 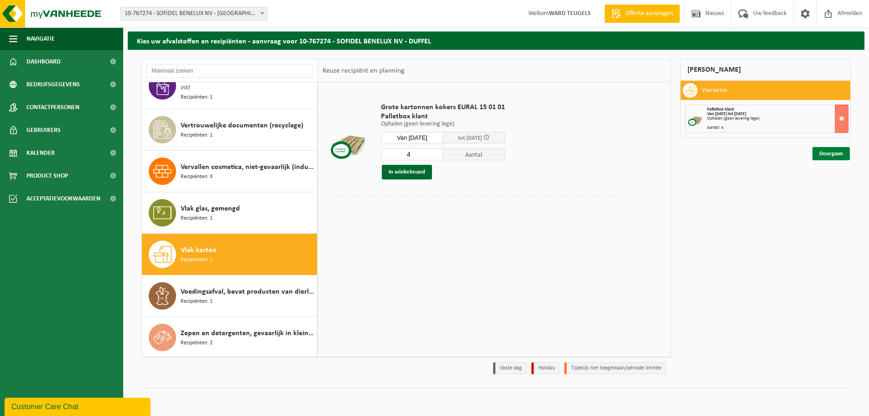 I want to click on a: Offerte aanvragen, so click(x=642, y=14).